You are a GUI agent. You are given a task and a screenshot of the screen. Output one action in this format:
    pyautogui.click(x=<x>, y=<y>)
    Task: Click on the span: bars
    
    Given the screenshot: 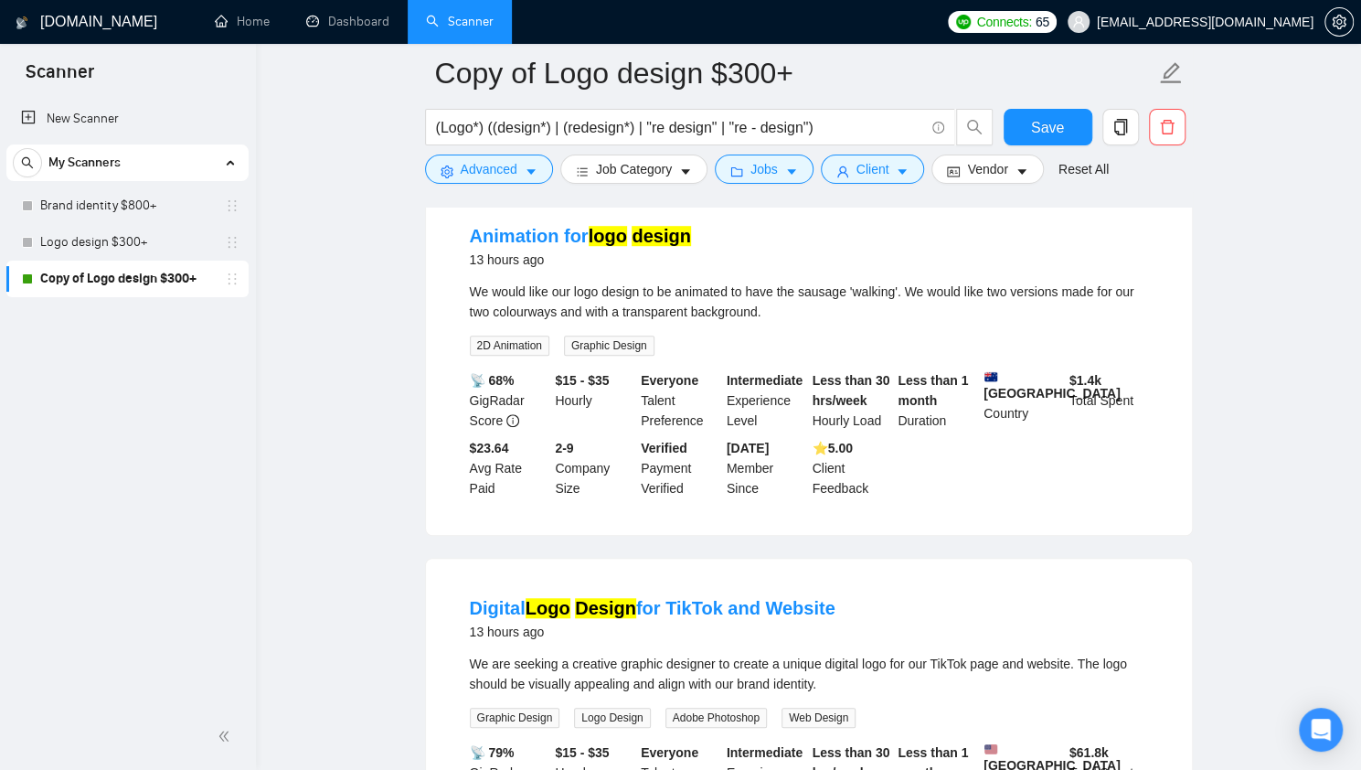 What is the action you would take?
    pyautogui.click(x=582, y=171)
    